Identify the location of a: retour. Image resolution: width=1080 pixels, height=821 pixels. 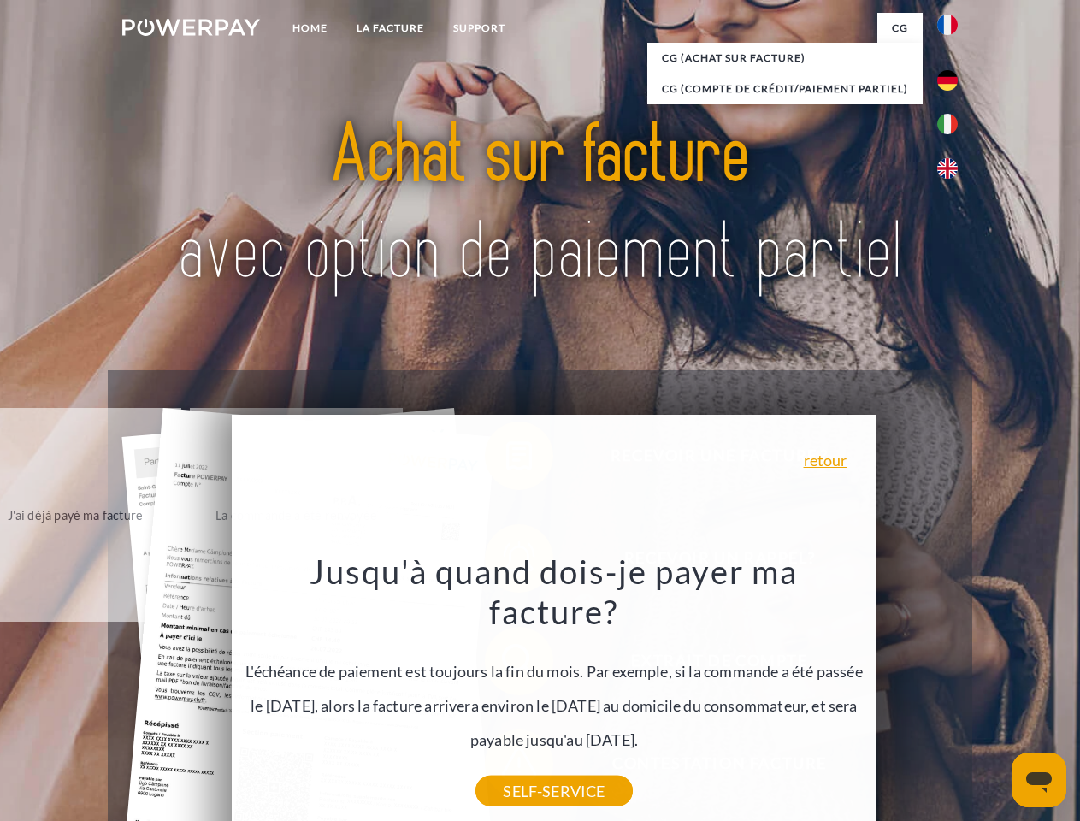
(826, 460).